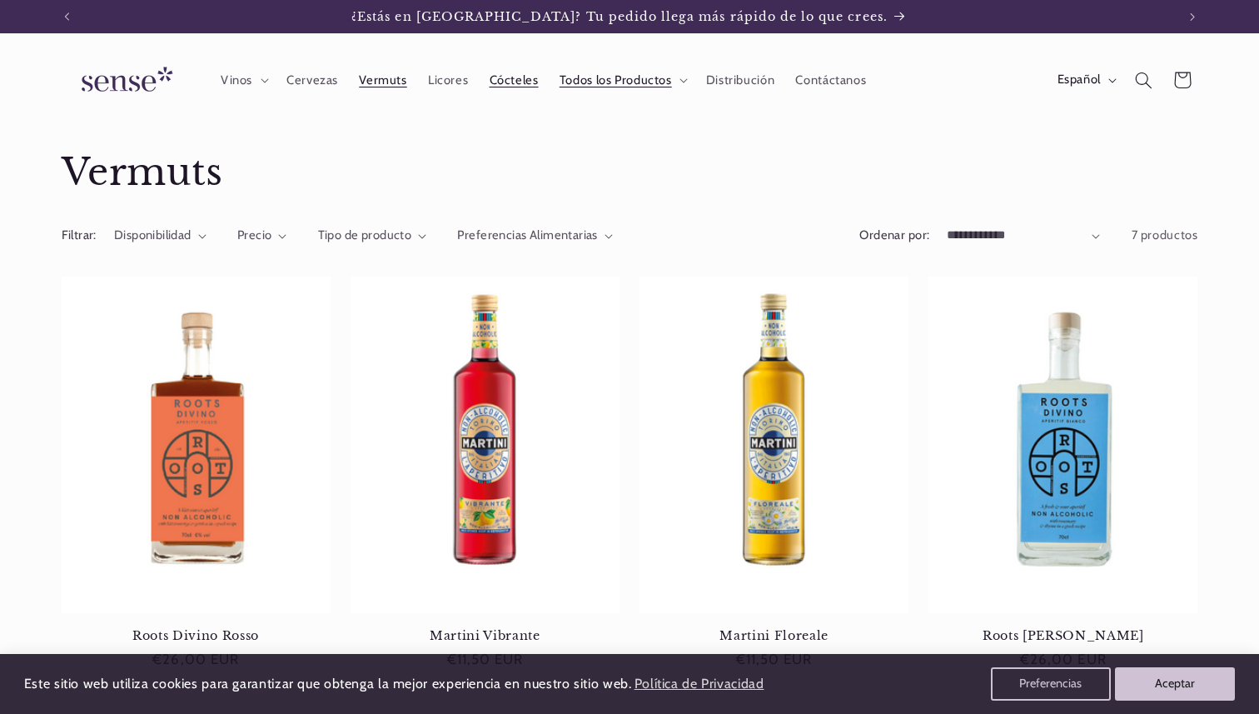  What do you see at coordinates (311, 80) in the screenshot?
I see `a: Cervezas` at bounding box center [311, 80].